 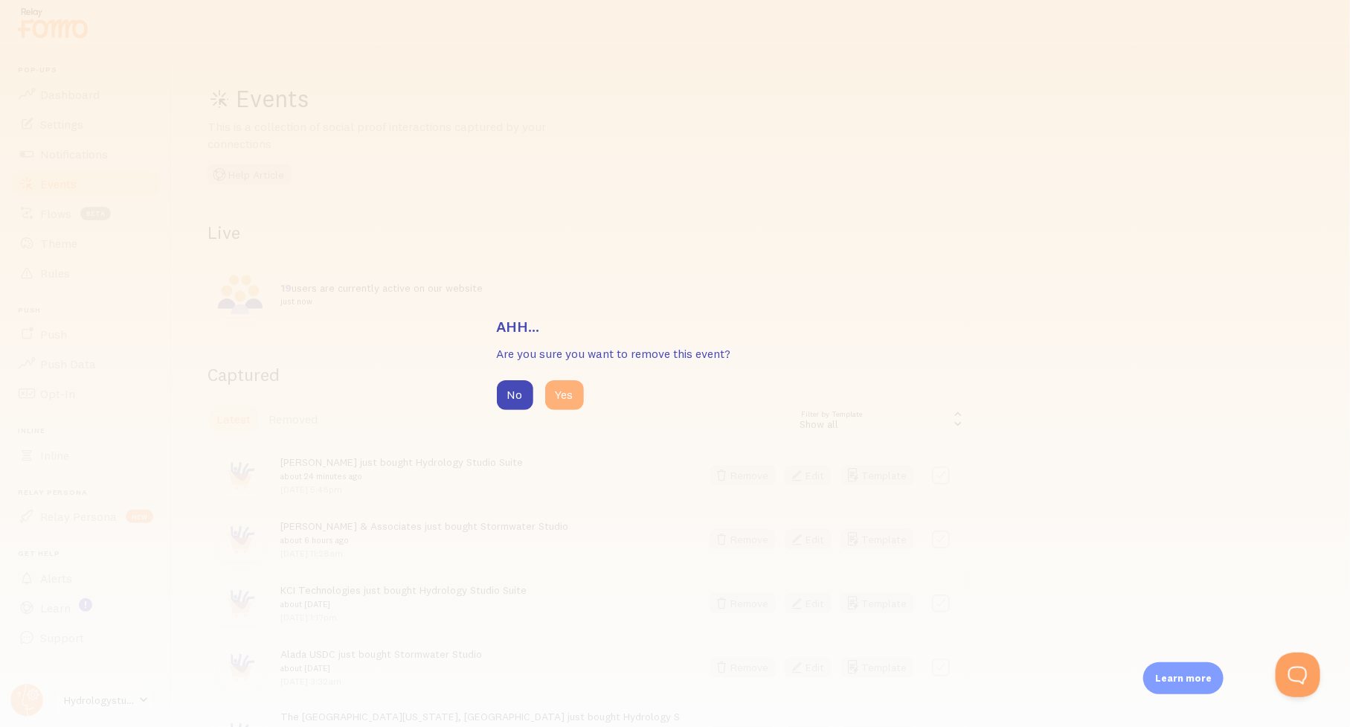 What do you see at coordinates (675, 353) in the screenshot?
I see `p: Are you sure you want to remove this event?` at bounding box center [675, 353].